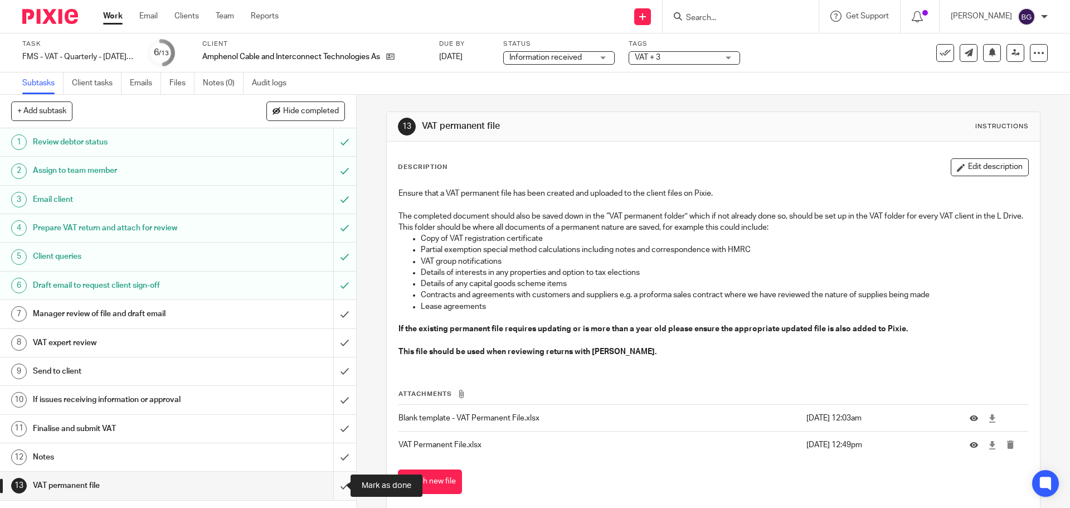  Describe the element at coordinates (223, 83) in the screenshot. I see `a: Notes (0)` at that location.